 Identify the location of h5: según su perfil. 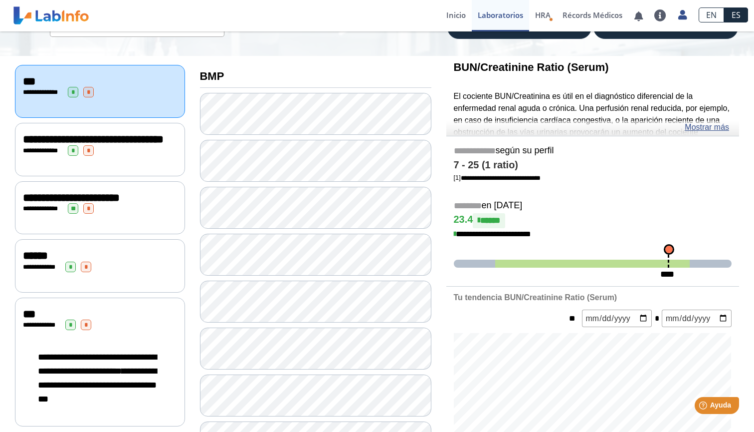
(593, 151).